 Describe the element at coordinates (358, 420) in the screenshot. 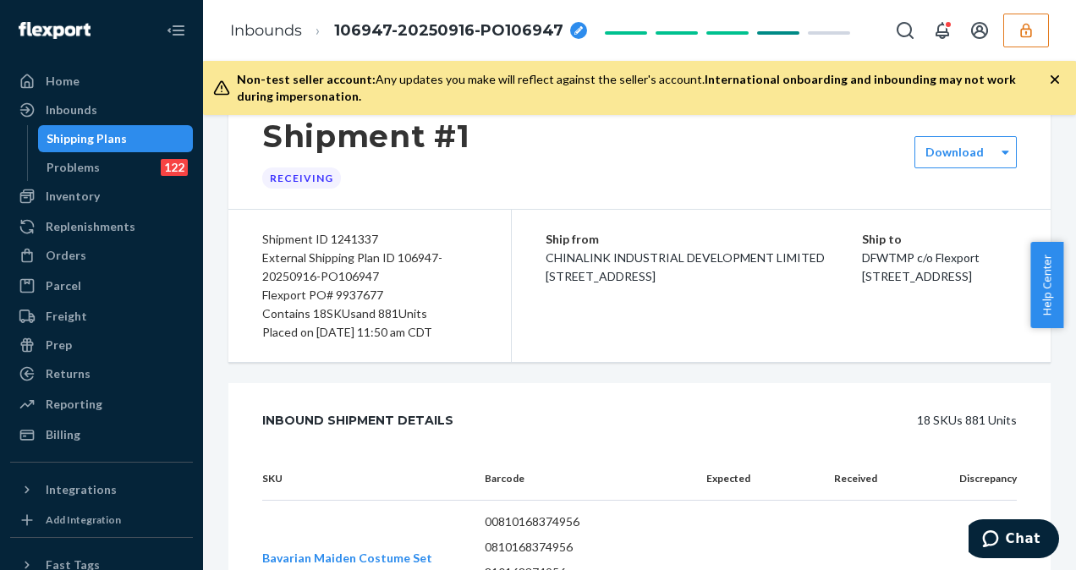

I see `div: Inbound Shipment Details` at that location.